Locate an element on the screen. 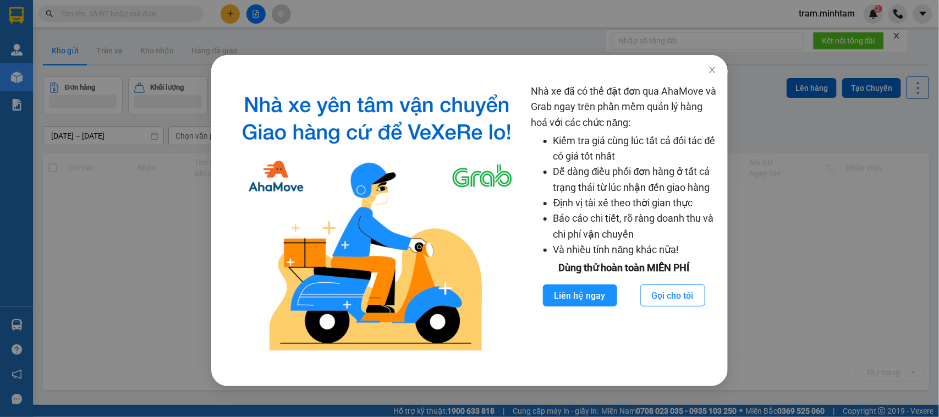  div: Dùng thử hoàn toàn MIỄN PHÍ is located at coordinates (624, 268).